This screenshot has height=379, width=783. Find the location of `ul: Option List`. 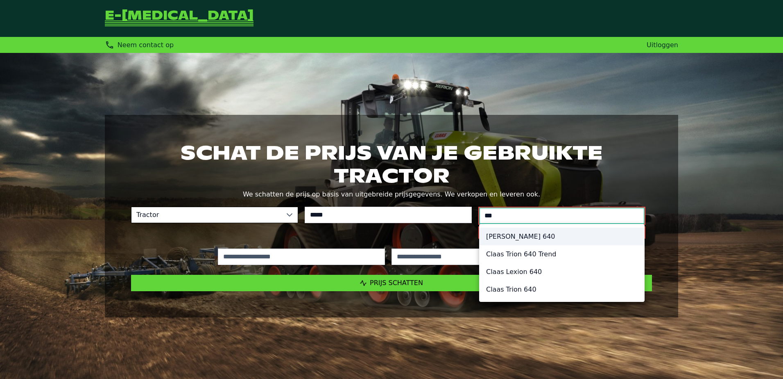

ul: Option List is located at coordinates (562, 263).